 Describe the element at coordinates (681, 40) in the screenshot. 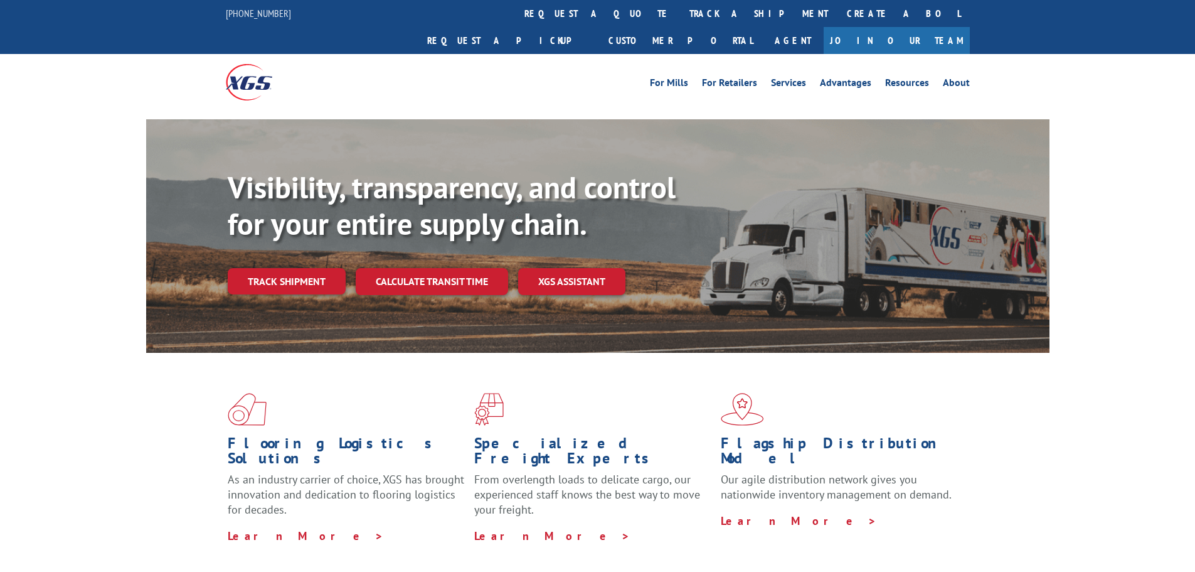

I see `a: Customer Portal` at that location.